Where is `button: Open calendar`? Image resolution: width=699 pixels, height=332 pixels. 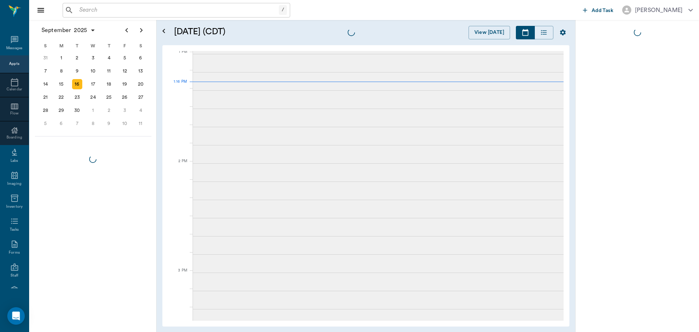
button: Open calendar is located at coordinates (164, 31).